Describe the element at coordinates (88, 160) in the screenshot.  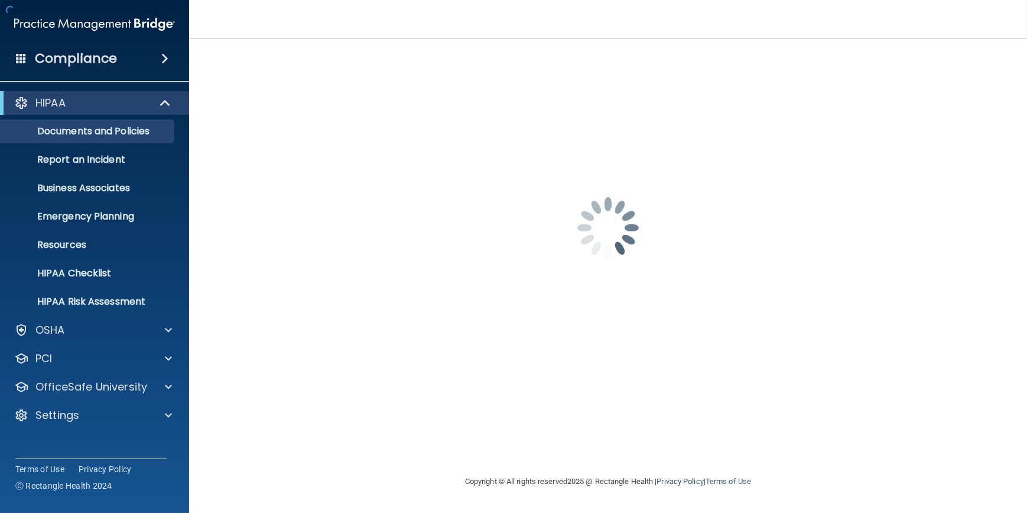
I see `p: Report an Incident` at that location.